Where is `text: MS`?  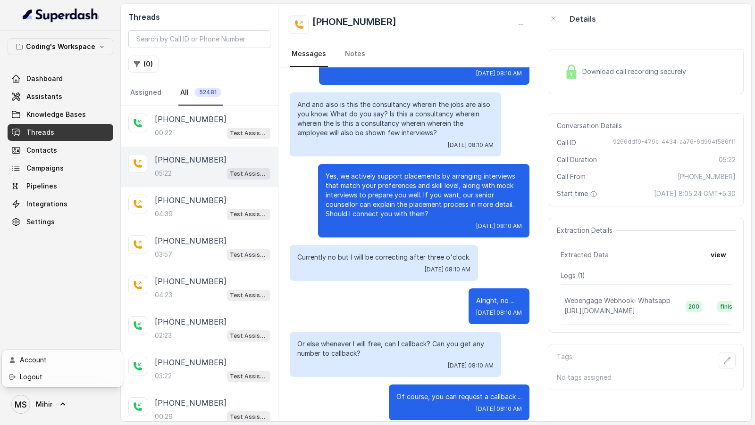 text: MS is located at coordinates (21, 405).